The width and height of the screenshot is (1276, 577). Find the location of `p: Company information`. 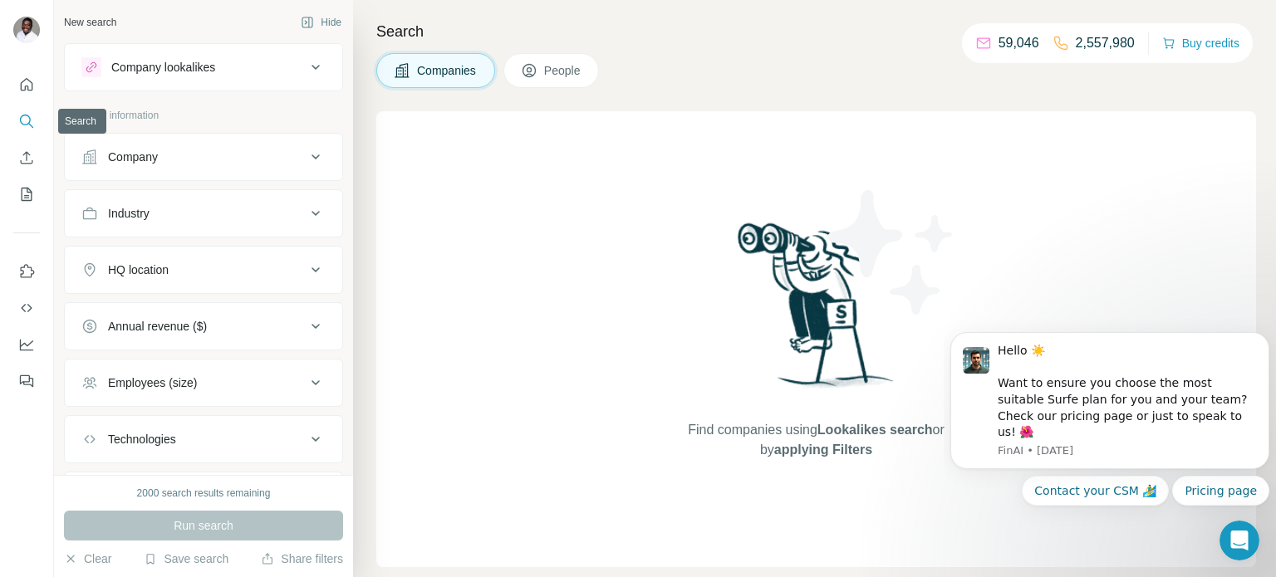

p: Company information is located at coordinates (204, 115).